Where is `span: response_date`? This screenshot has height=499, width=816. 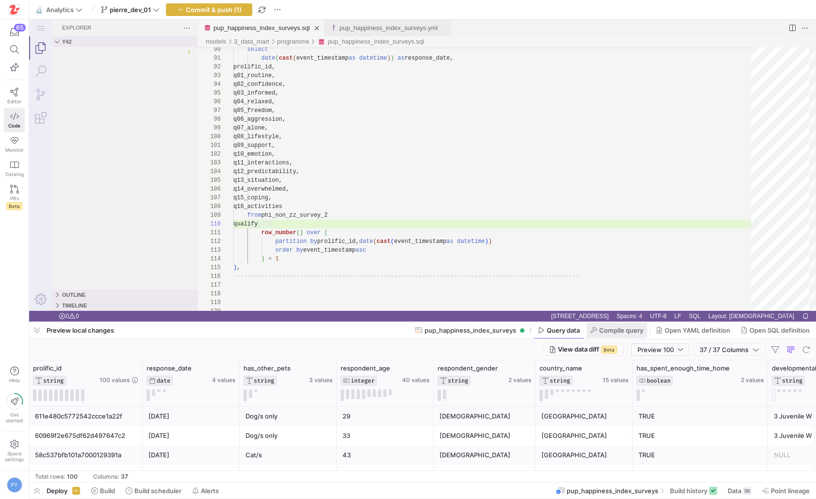
span: response_date is located at coordinates (169, 368).